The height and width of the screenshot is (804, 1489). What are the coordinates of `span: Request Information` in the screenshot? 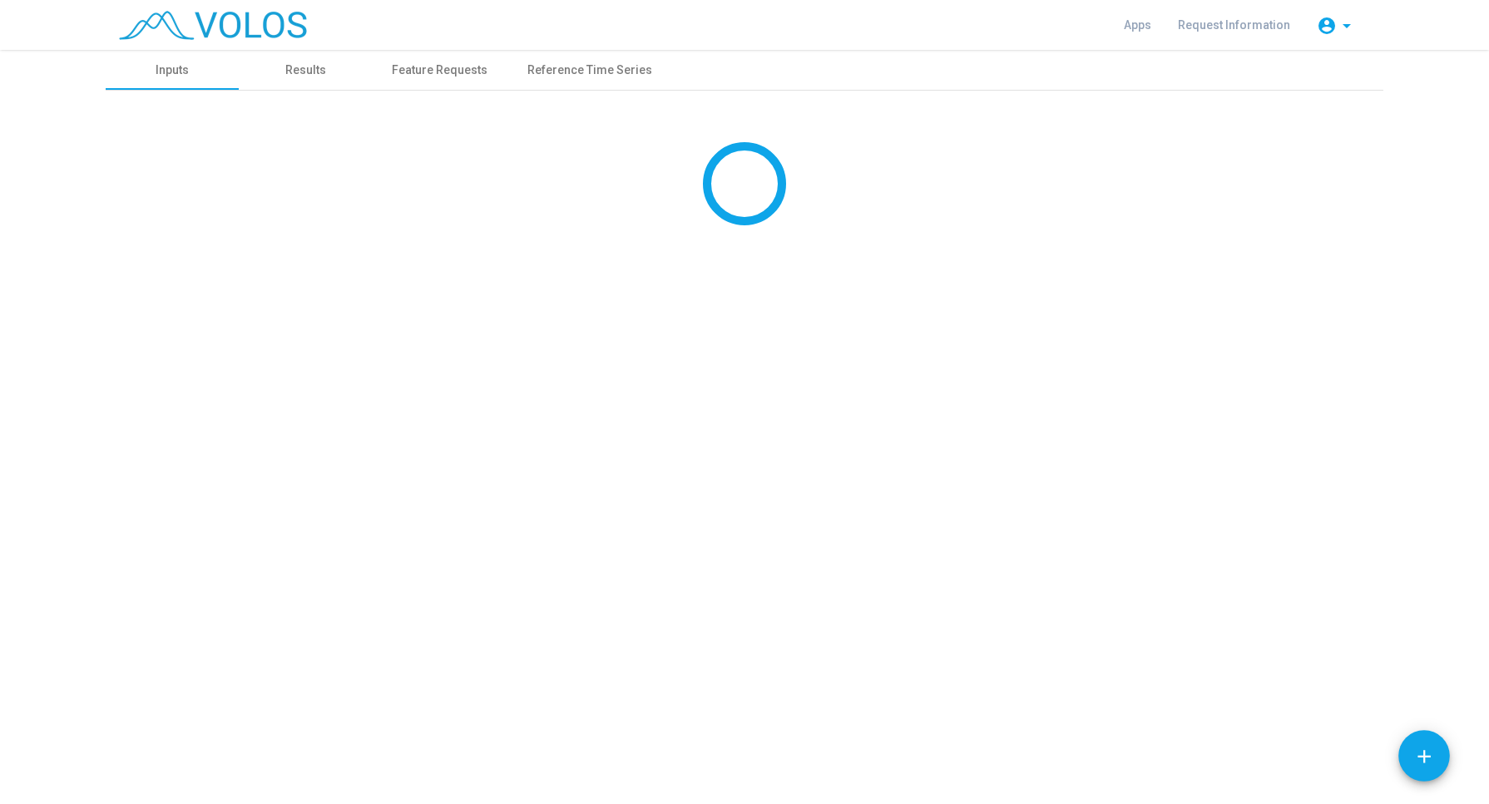 It's located at (1233, 25).